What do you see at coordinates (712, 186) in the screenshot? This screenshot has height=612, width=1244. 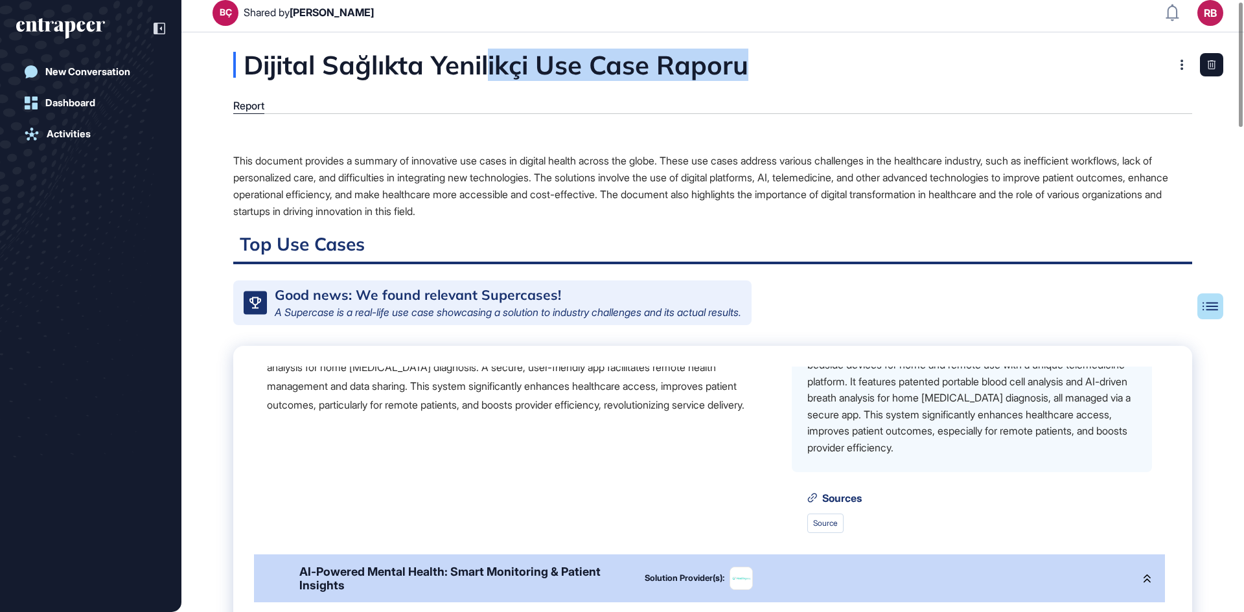 I see `div: This document provides a summary of innovative use cases in digital health across the globe. Thes...` at bounding box center [712, 186].